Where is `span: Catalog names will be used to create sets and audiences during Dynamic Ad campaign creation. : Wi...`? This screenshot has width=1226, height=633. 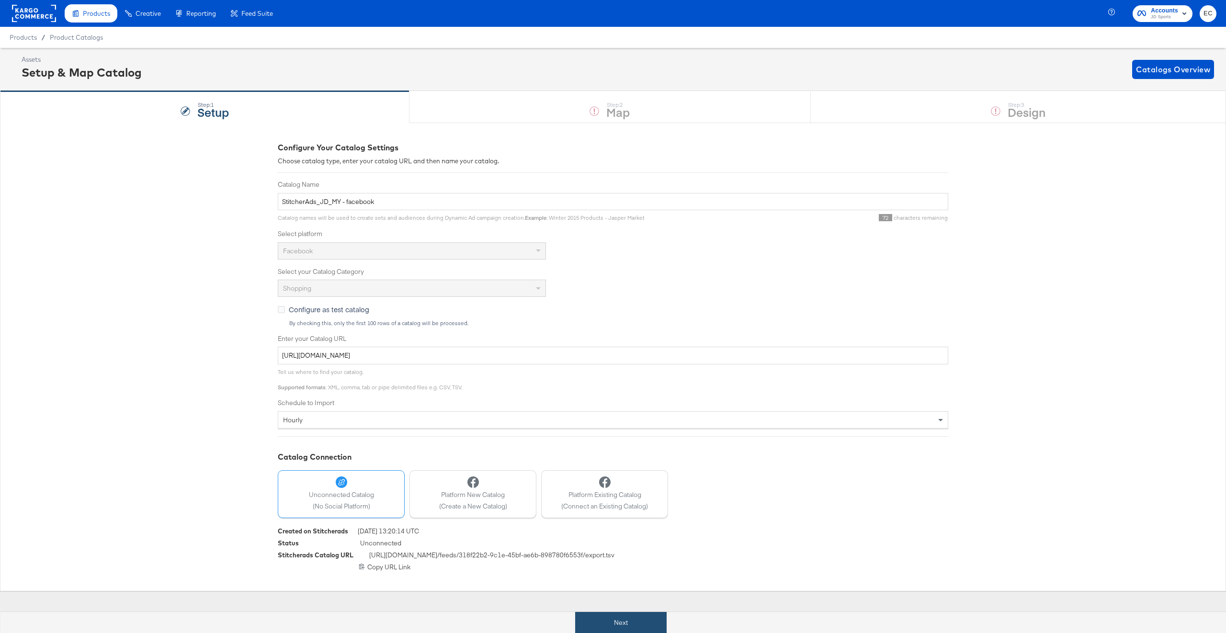 span: Catalog names will be used to create sets and audiences during Dynamic Ad campaign creation. : Wi... is located at coordinates (461, 217).